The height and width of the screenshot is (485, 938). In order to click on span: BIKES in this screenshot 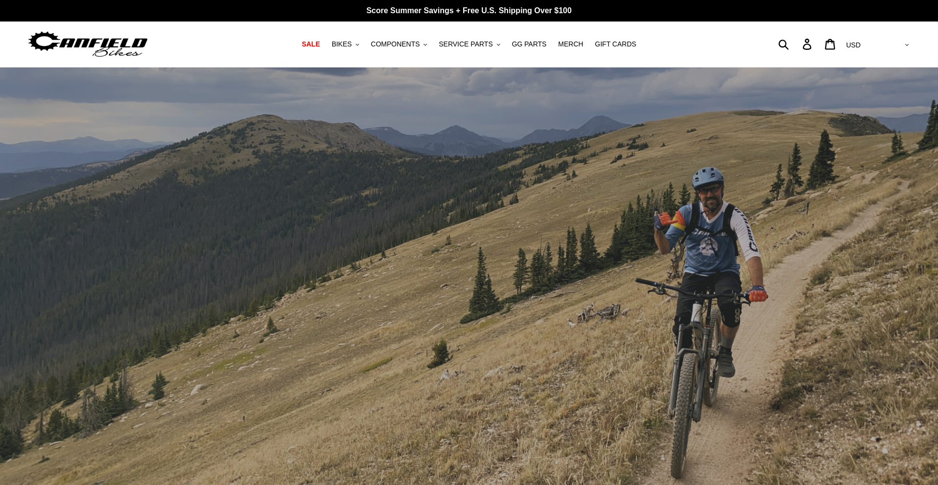, I will do `click(342, 44)`.